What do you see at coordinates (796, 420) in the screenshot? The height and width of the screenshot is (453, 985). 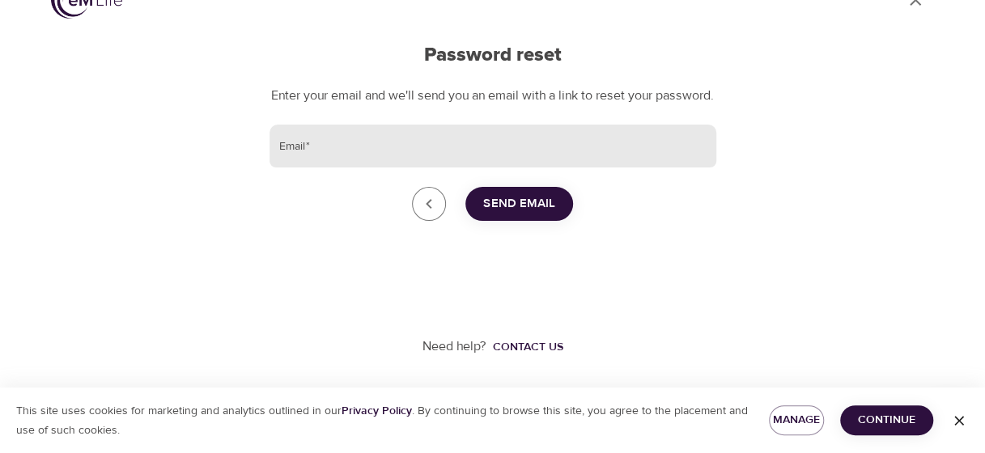 I see `button: Manage` at bounding box center [796, 420].